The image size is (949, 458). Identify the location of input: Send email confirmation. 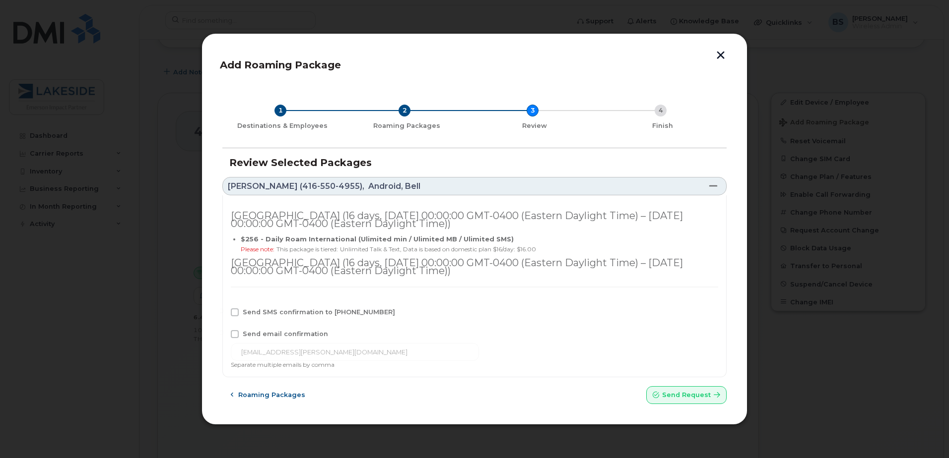
(221, 333).